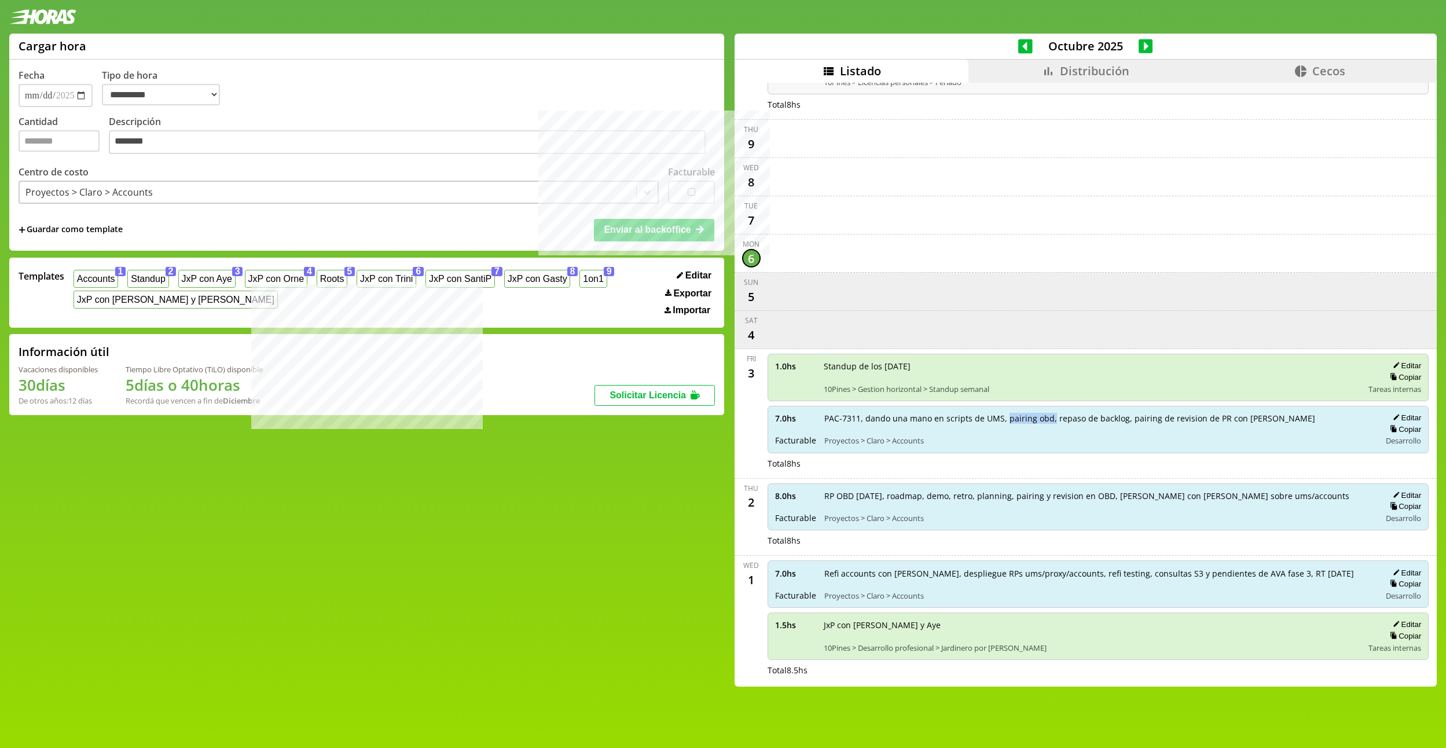  I want to click on span: 1.0 hs, so click(796, 366).